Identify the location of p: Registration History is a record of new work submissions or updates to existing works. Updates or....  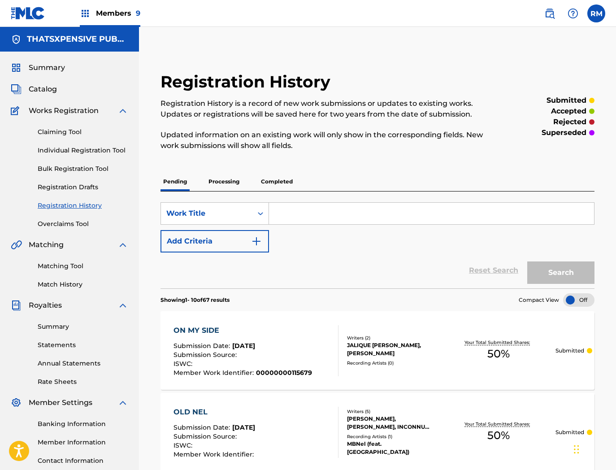
(327, 109).